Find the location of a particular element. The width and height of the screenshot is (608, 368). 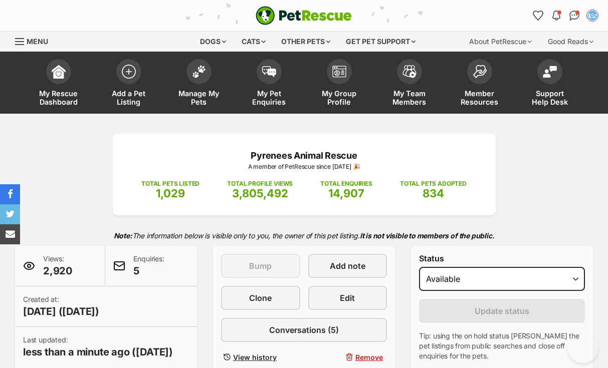

p: Last updated: is located at coordinates (98, 347).